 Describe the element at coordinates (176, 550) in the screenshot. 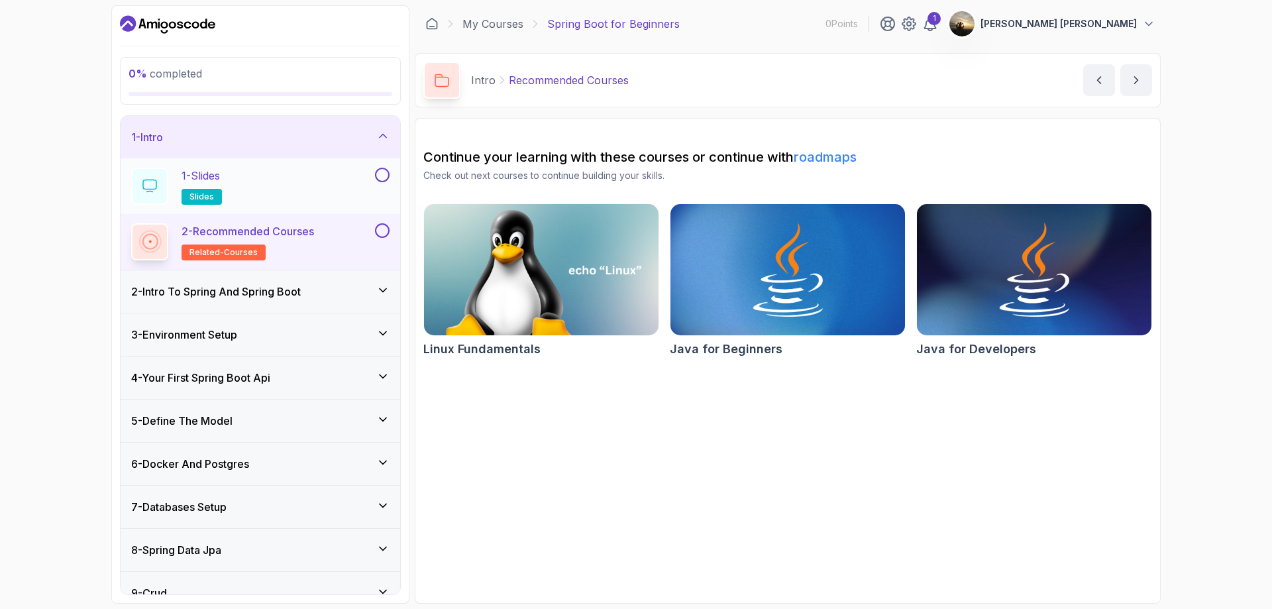

I see `h3: 8 - Spring Data Jpa` at that location.